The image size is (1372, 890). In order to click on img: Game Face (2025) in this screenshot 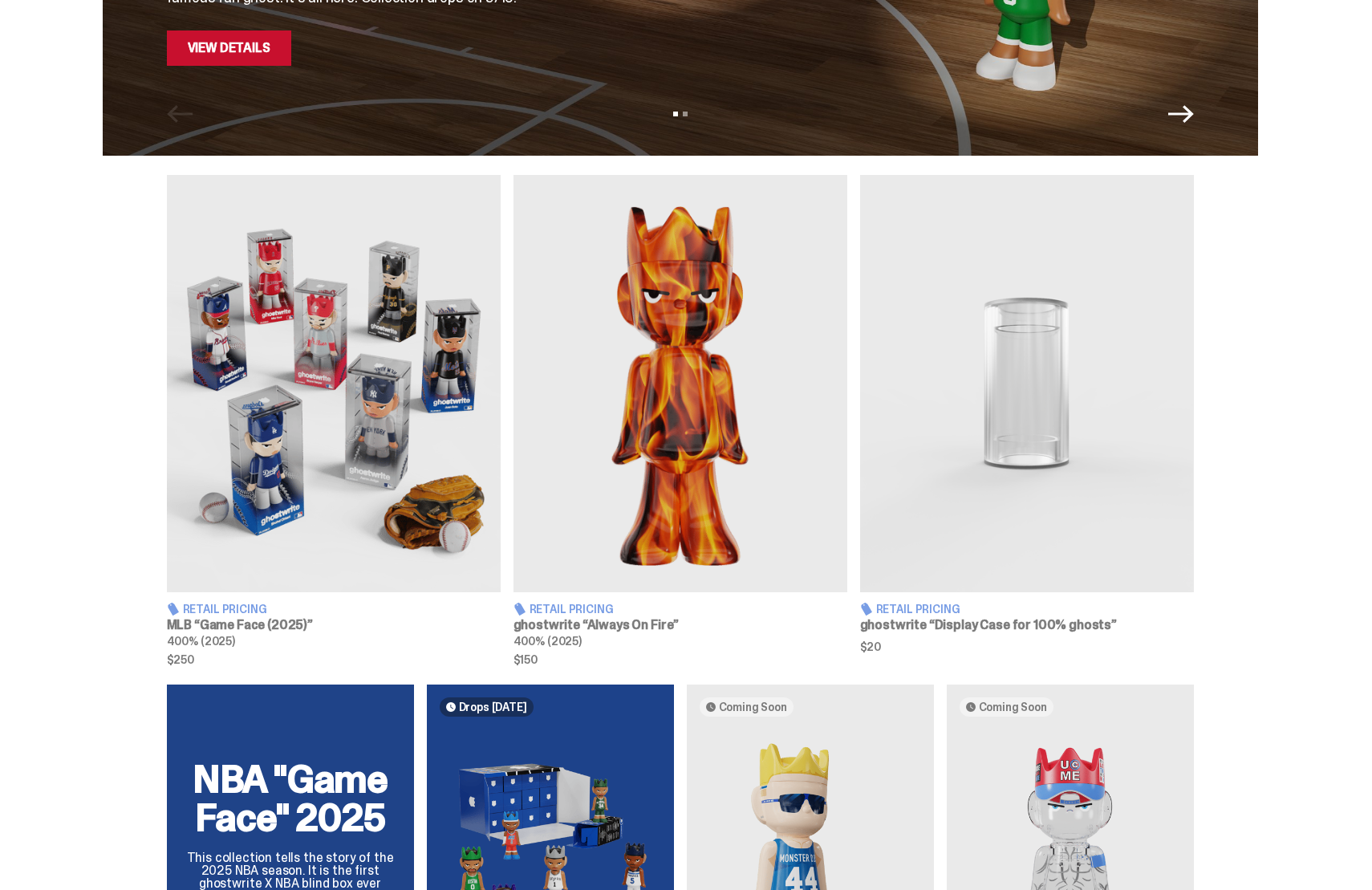, I will do `click(333, 384)`.